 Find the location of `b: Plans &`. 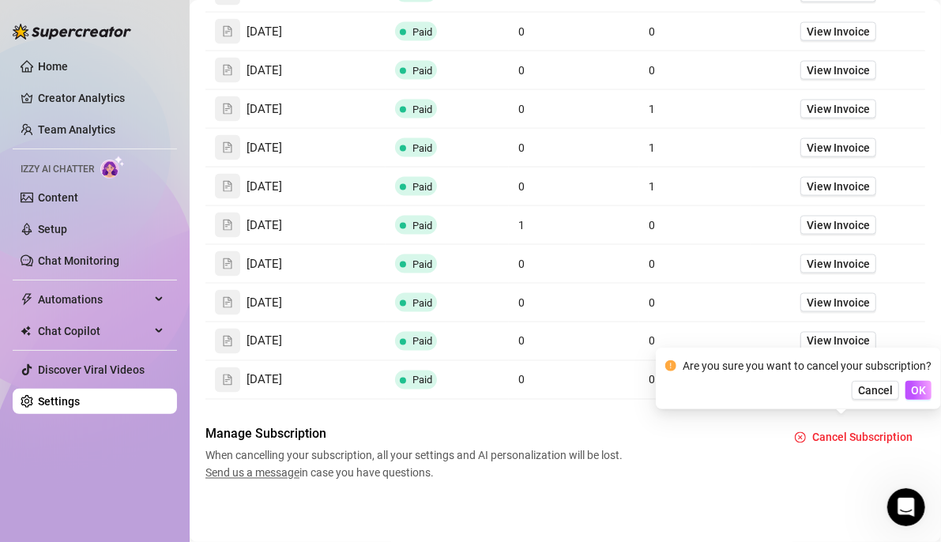

b: Plans & is located at coordinates (190, 114).